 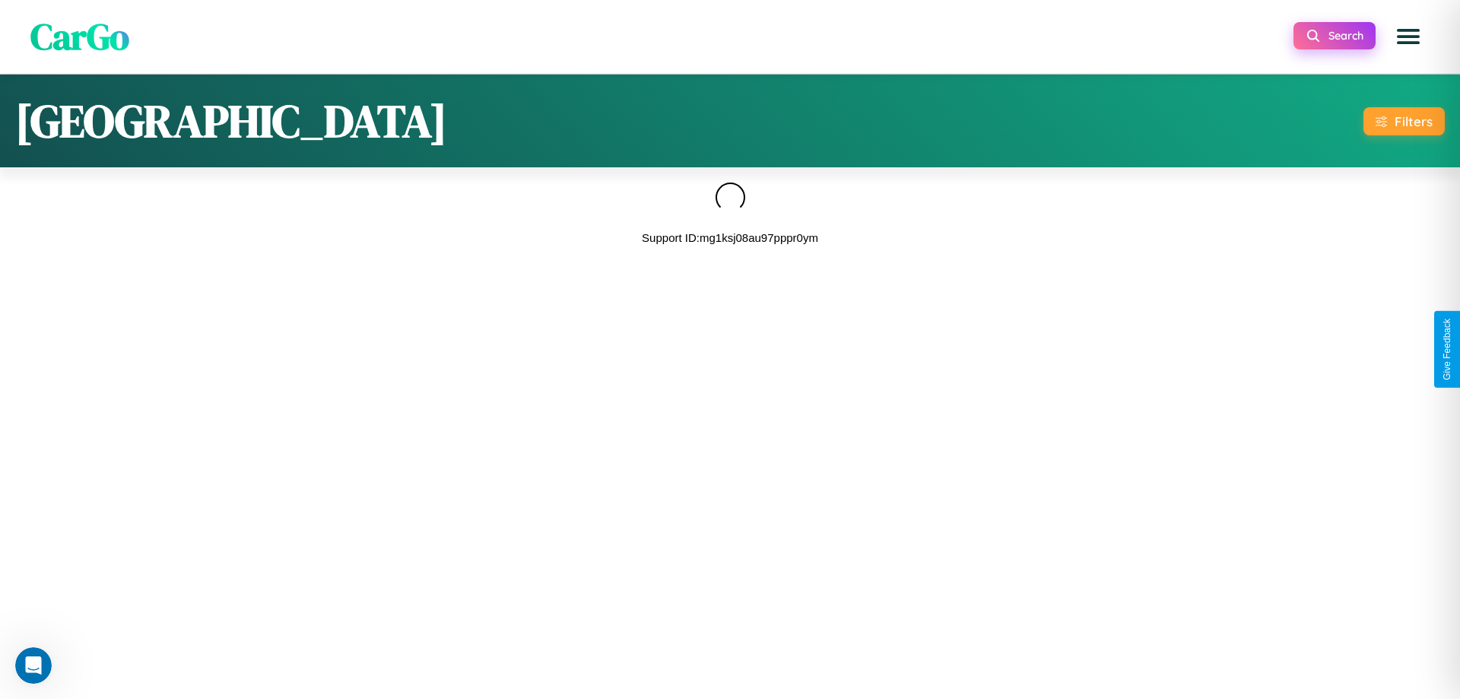 What do you see at coordinates (1346, 36) in the screenshot?
I see `span: Search` at bounding box center [1346, 36].